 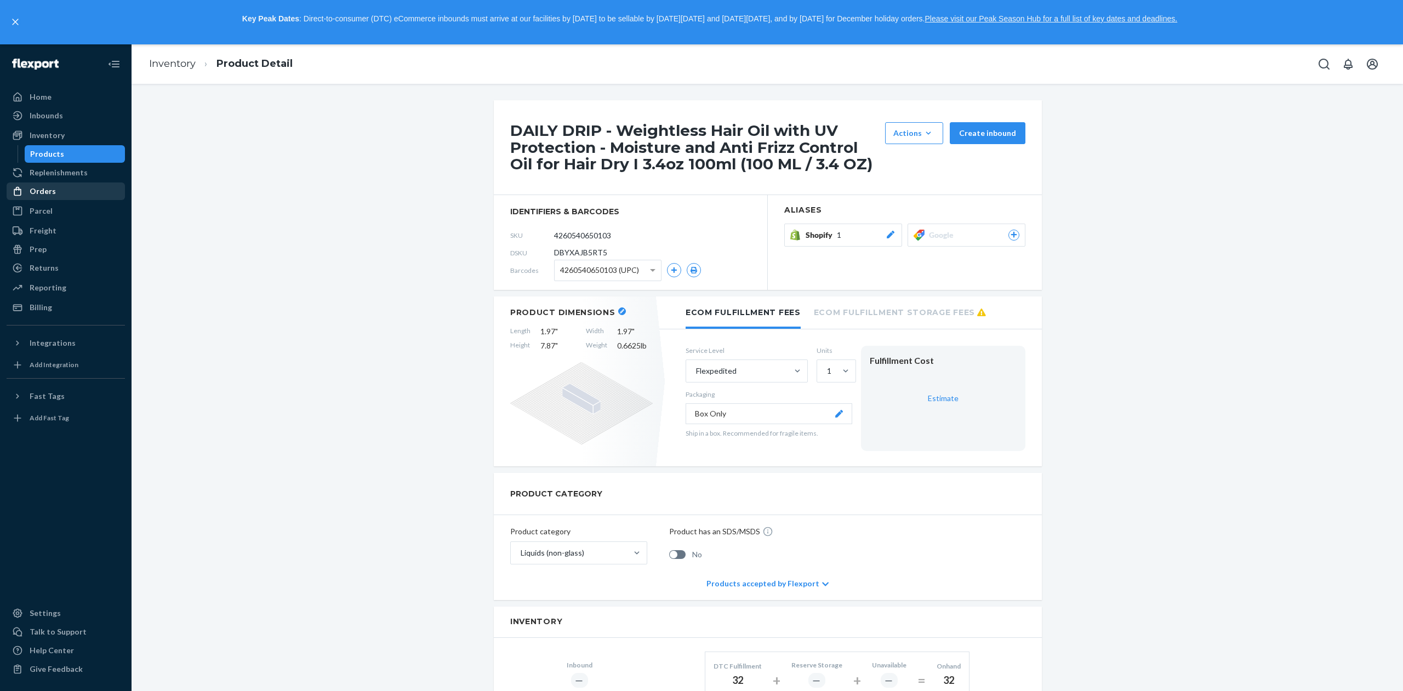 I want to click on div: Unavailable, so click(x=889, y=665).